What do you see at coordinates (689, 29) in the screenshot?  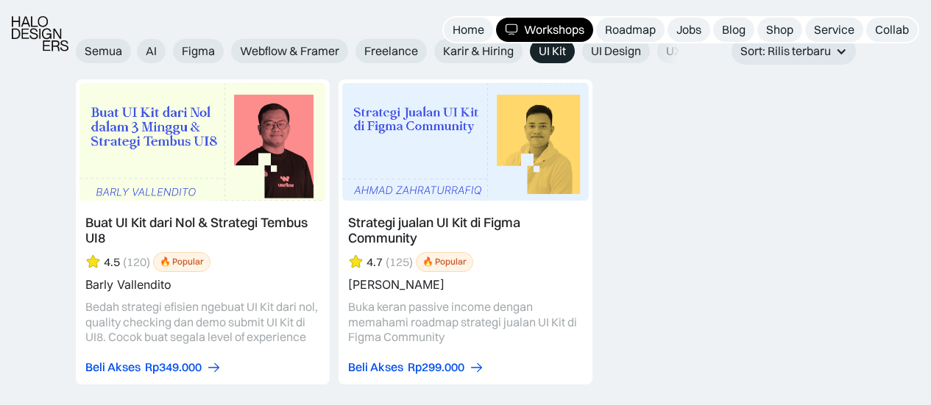 I see `div: Jobs` at bounding box center [689, 29].